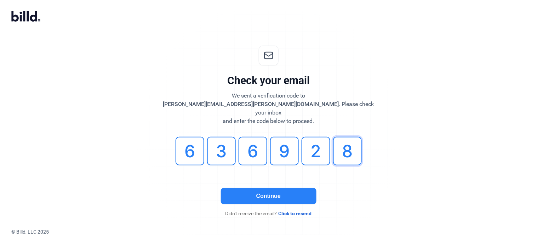 The image size is (537, 235). What do you see at coordinates (269, 196) in the screenshot?
I see `button: Continue` at bounding box center [269, 196].